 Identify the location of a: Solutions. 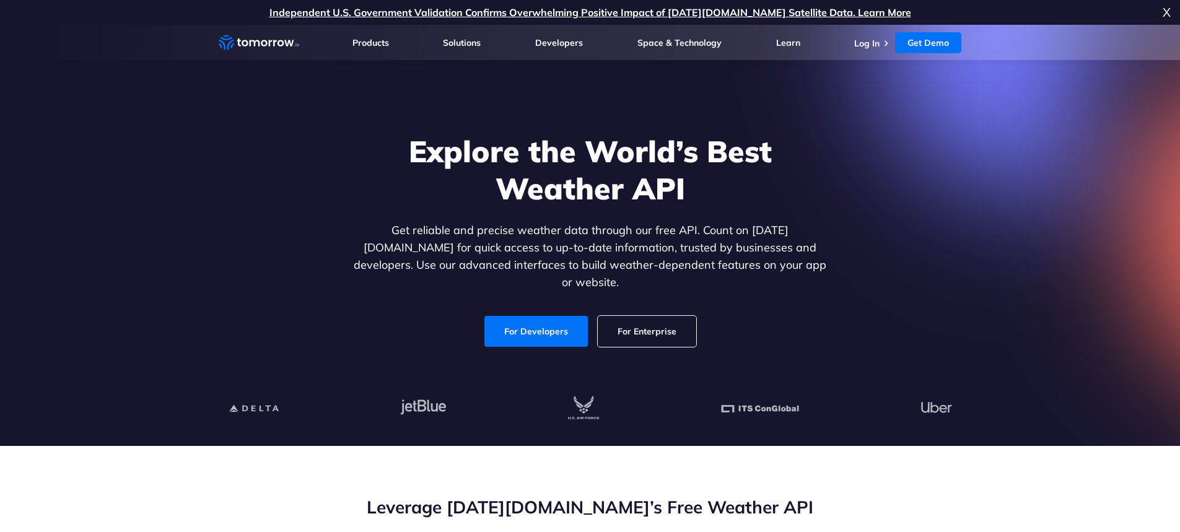
(461, 43).